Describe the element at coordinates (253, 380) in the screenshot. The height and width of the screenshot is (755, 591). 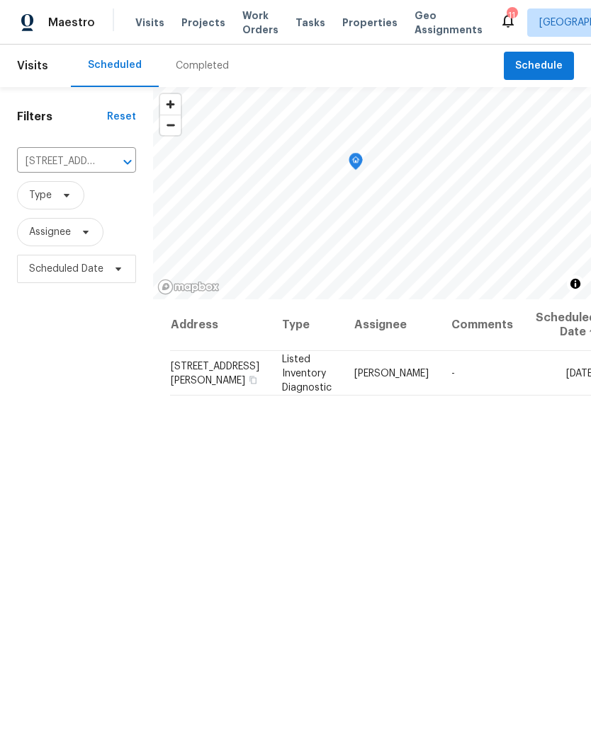
I see `button: Copy Address` at that location.